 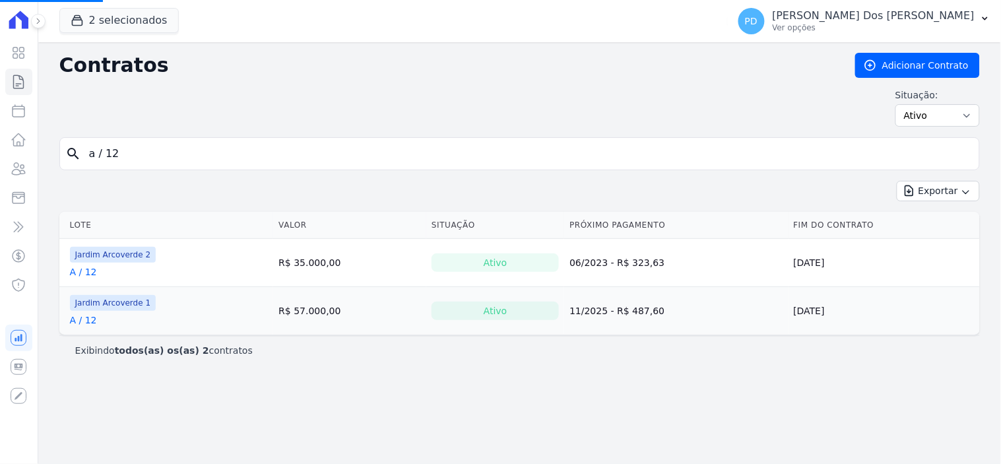 I want to click on th: Valor, so click(x=350, y=225).